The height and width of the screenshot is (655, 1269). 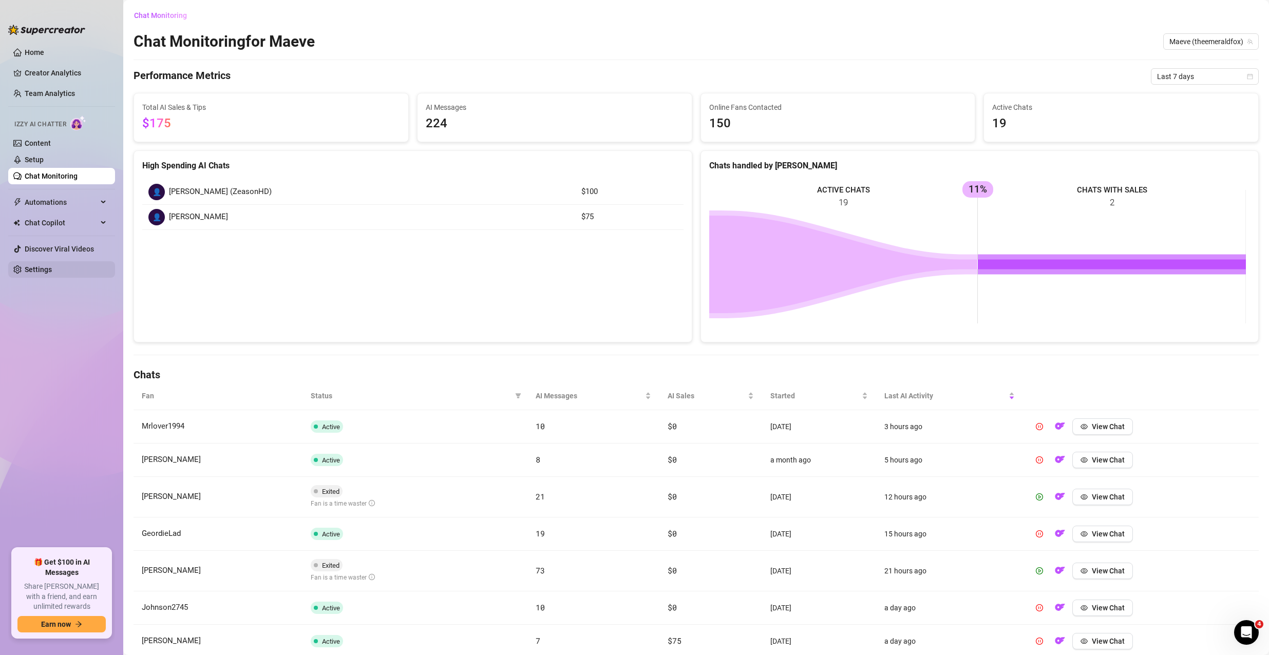 I want to click on td: a month ago, so click(x=819, y=460).